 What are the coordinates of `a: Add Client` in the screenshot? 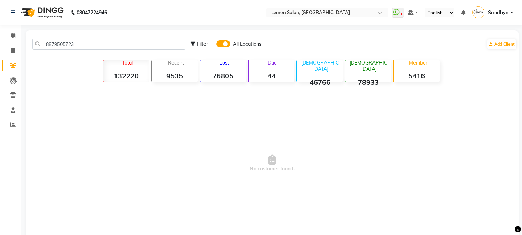 It's located at (502, 44).